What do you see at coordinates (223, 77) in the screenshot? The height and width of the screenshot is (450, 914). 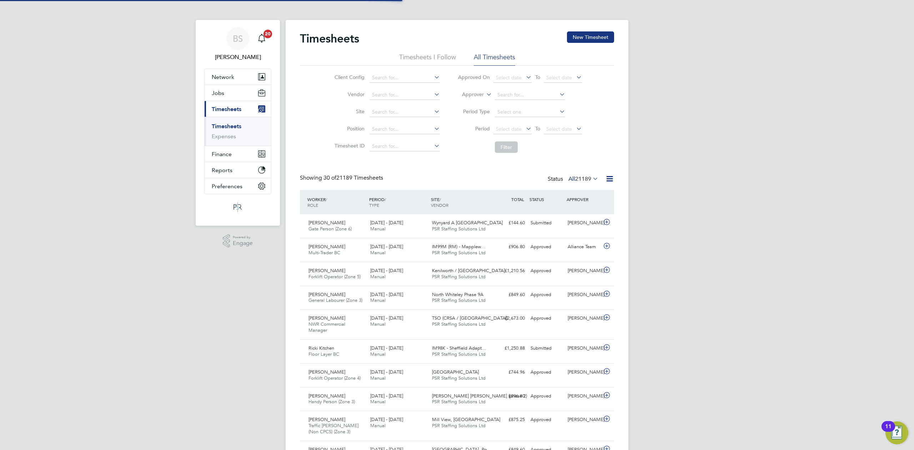 I see `span: Network` at bounding box center [223, 77].